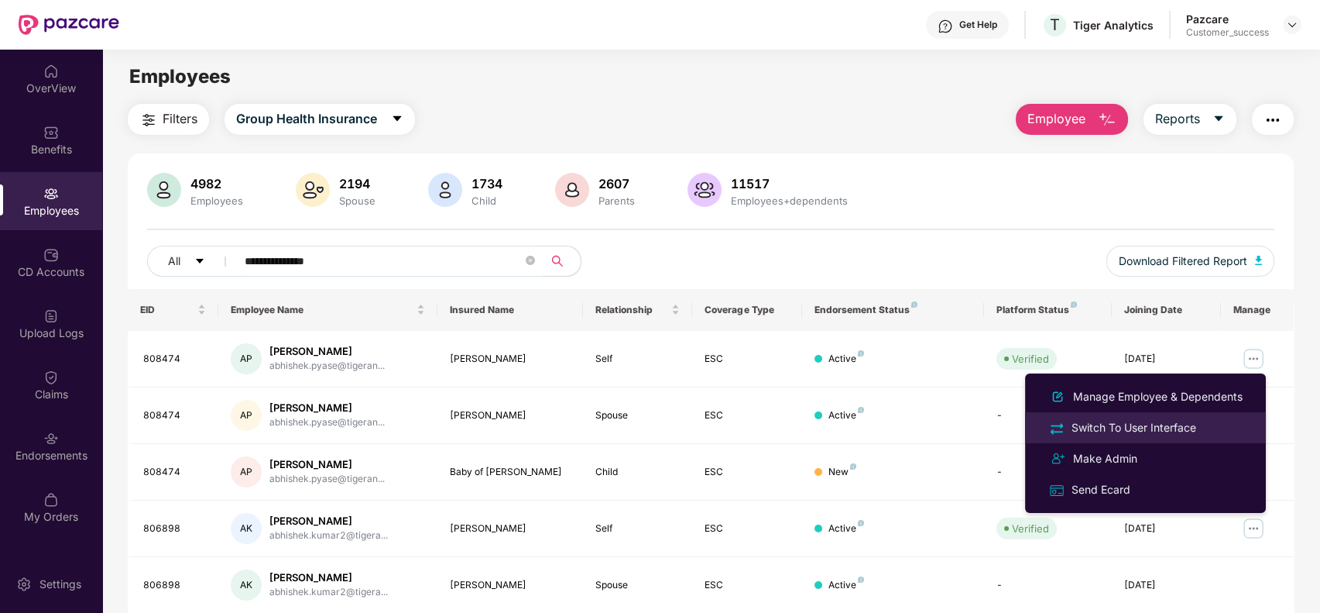  Describe the element at coordinates (843, 472) in the screenshot. I see `div: New` at that location.